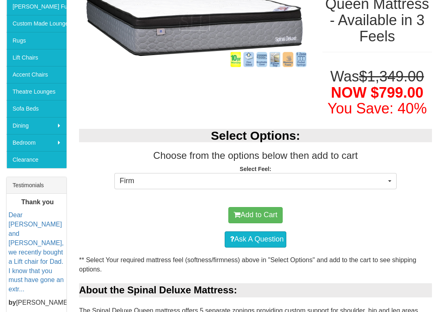 This screenshot has width=438, height=312. Describe the element at coordinates (392, 76) in the screenshot. I see `del: $1,349.00` at that location.